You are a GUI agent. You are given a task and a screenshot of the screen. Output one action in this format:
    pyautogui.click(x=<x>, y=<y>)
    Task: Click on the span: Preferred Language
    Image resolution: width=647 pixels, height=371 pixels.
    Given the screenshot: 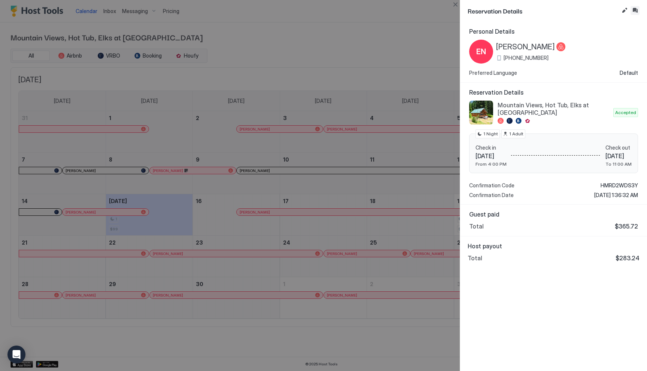 What is the action you would take?
    pyautogui.click(x=493, y=73)
    